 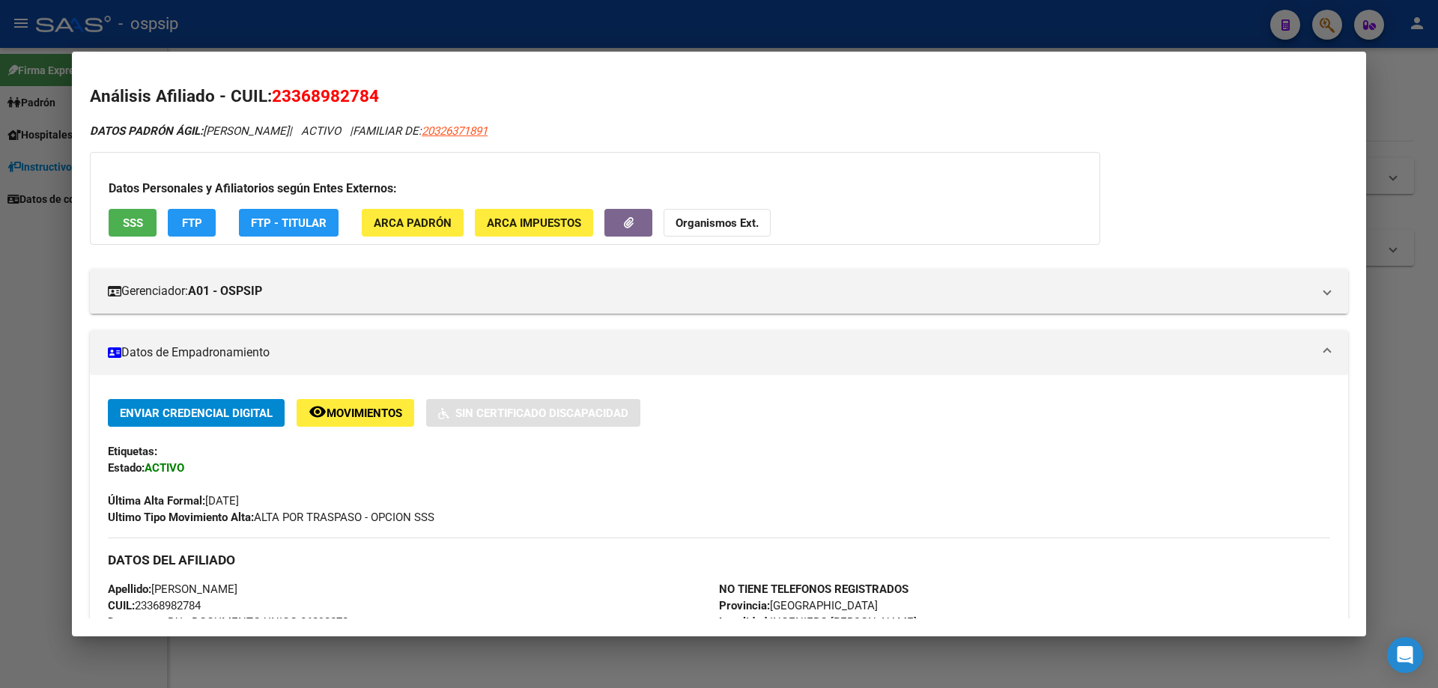 I want to click on div: Open Intercom Messenger, so click(x=1405, y=655).